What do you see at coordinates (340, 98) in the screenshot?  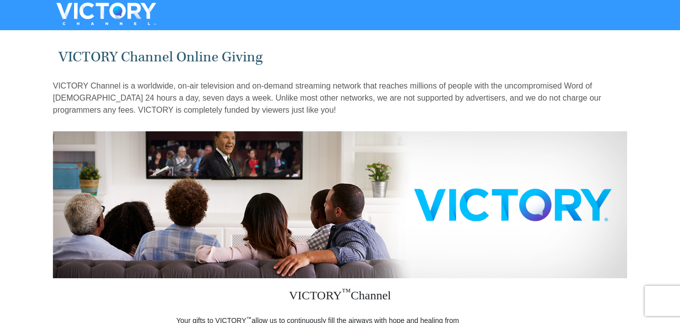 I see `p: VICTORY Channel is a worldwide, on-air television and on-demand streaming network that reaches mi...` at bounding box center [340, 98].